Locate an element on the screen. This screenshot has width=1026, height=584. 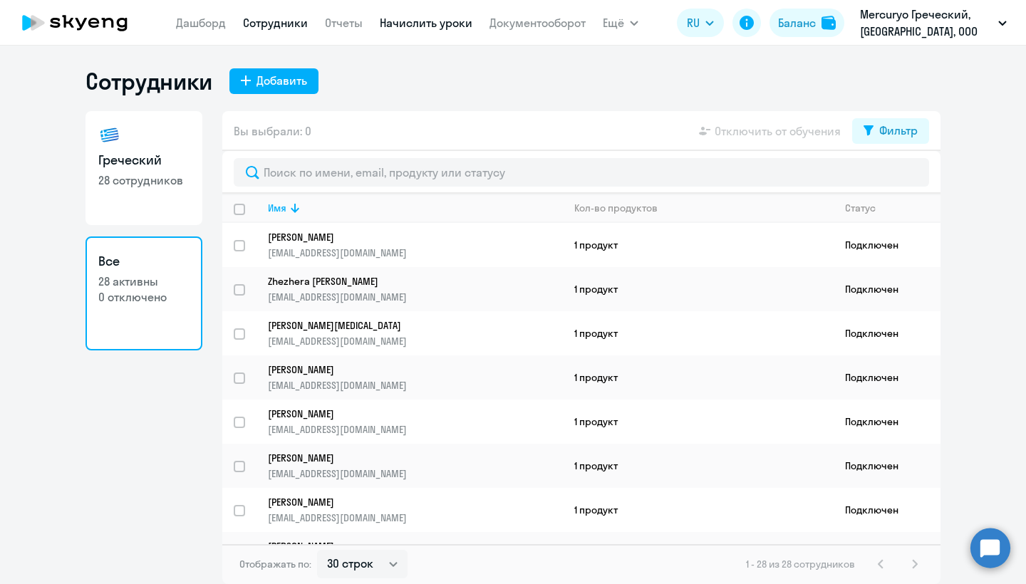
button: Добавить is located at coordinates (274, 81).